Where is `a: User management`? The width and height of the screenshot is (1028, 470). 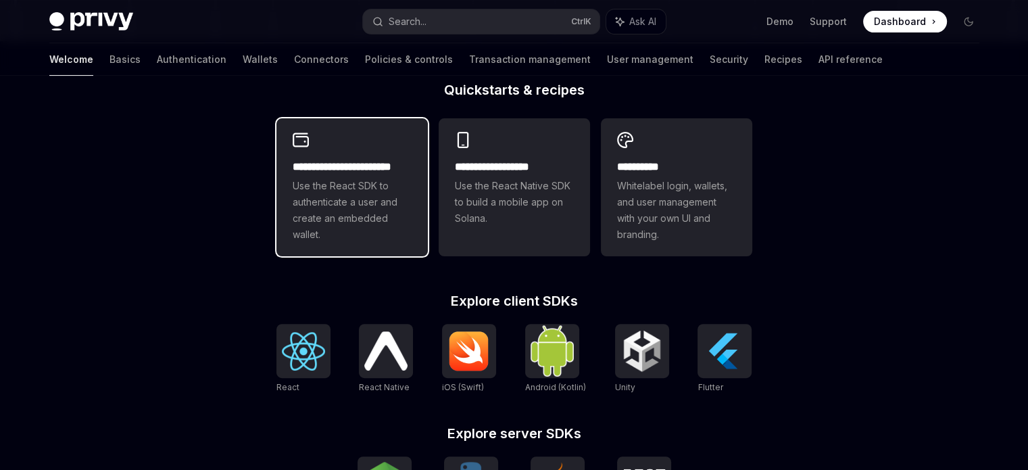 a: User management is located at coordinates (650, 59).